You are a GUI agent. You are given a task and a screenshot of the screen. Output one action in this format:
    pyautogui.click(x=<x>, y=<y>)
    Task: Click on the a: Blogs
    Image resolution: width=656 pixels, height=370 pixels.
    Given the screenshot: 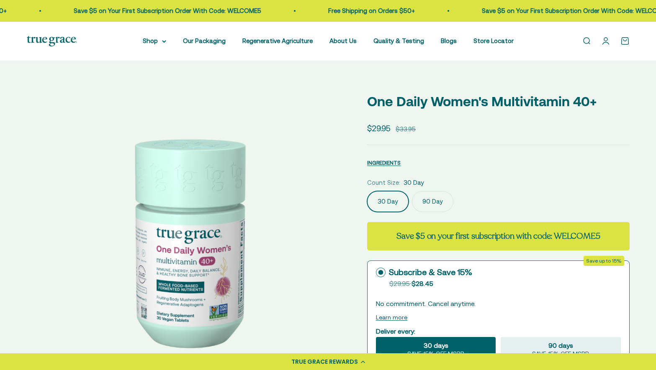 What is the action you would take?
    pyautogui.click(x=449, y=41)
    